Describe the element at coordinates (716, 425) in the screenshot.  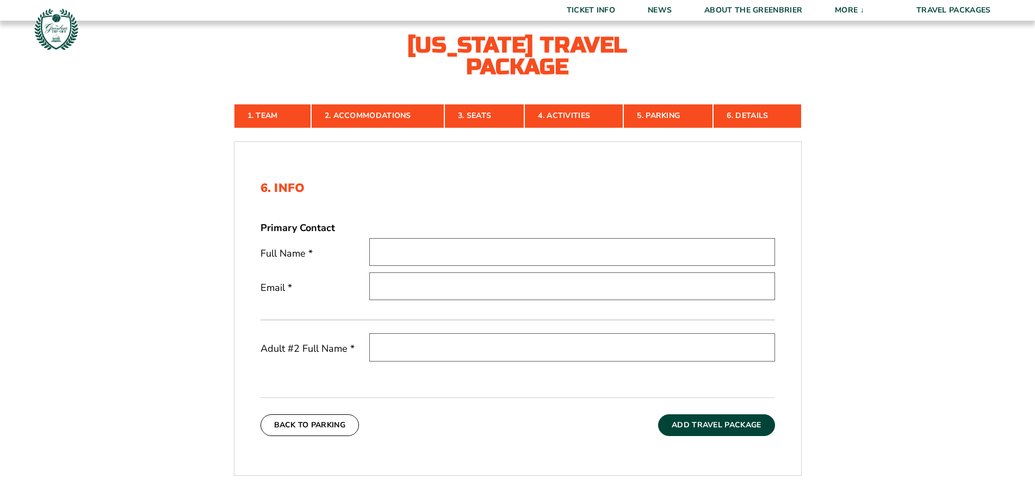
I see `button: Add Travel Package` at that location.